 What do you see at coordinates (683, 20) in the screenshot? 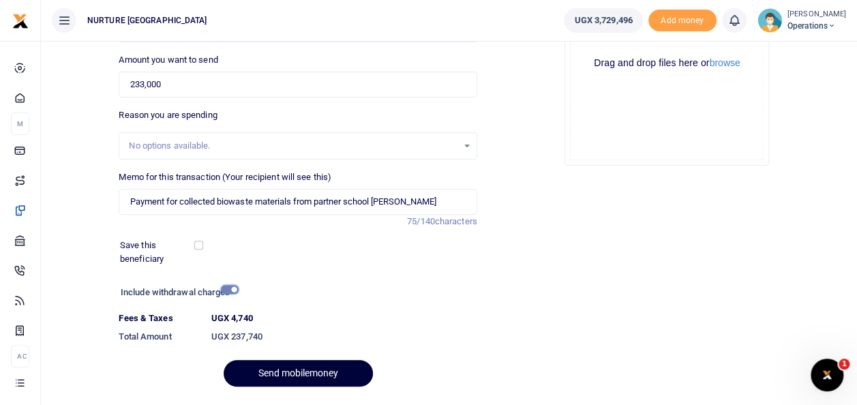
I see `span: Add money` at bounding box center [683, 20].